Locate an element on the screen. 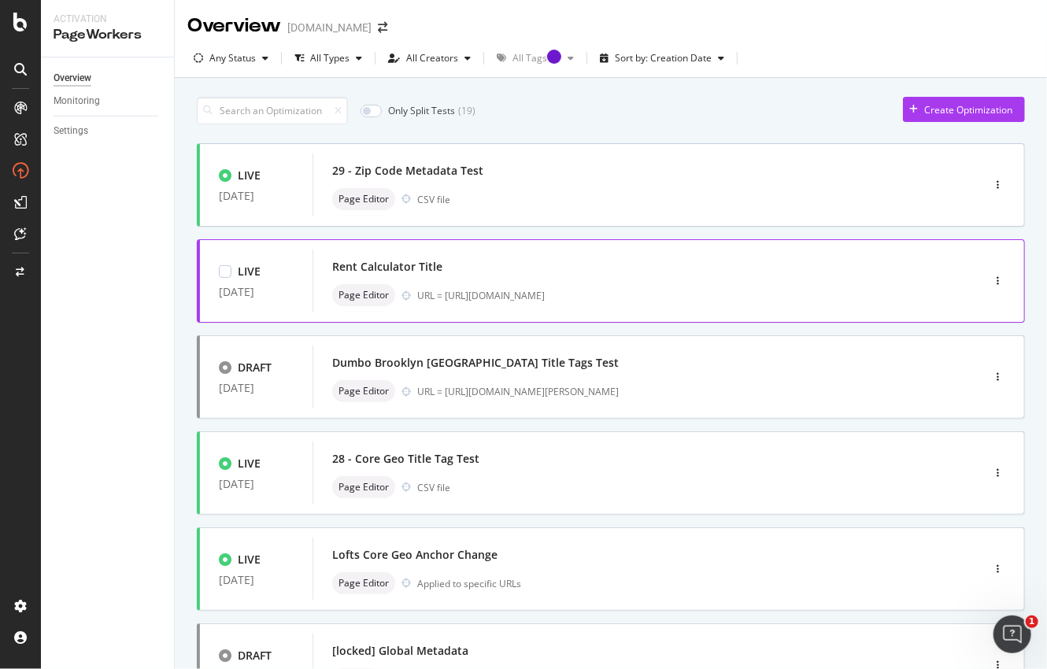 The image size is (1047, 669). button: All Types is located at coordinates (328, 58).